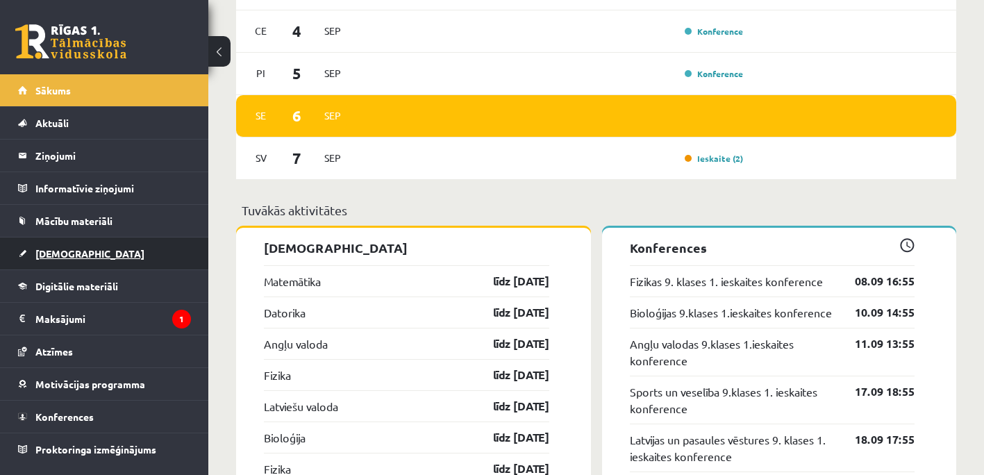 The image size is (984, 475). Describe the element at coordinates (714, 158) in the screenshot. I see `a: Ieskaite (2)` at that location.